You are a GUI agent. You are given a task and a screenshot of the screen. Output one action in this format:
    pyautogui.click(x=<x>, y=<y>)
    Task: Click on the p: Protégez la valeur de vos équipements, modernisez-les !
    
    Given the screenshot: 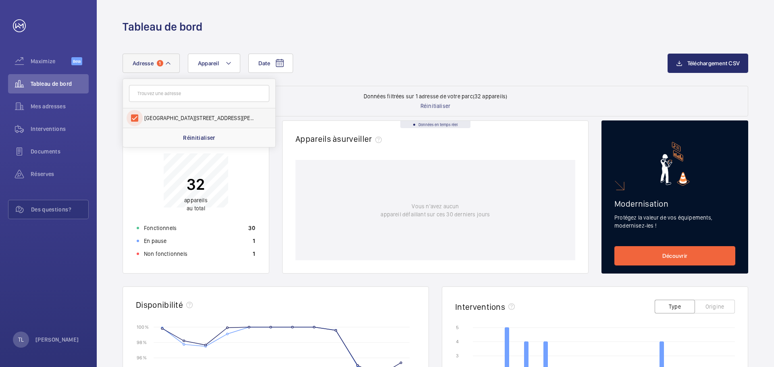 What is the action you would take?
    pyautogui.click(x=675, y=222)
    